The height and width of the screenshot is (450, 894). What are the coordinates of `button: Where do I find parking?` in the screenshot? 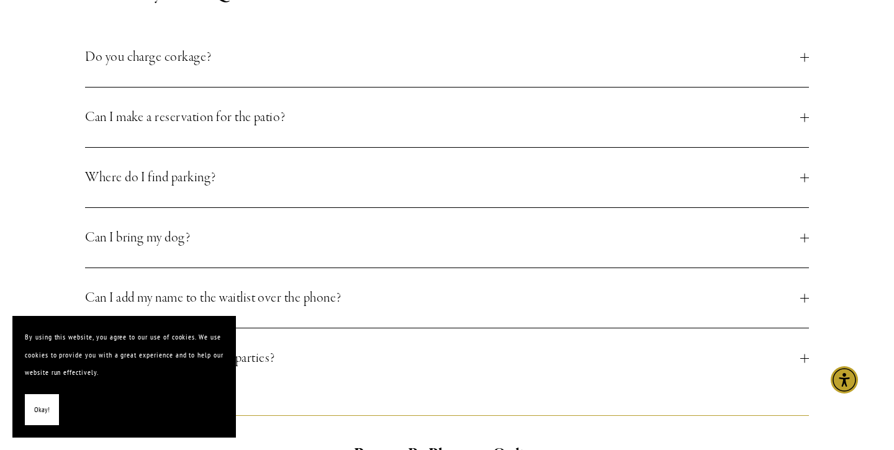 It's located at (447, 178).